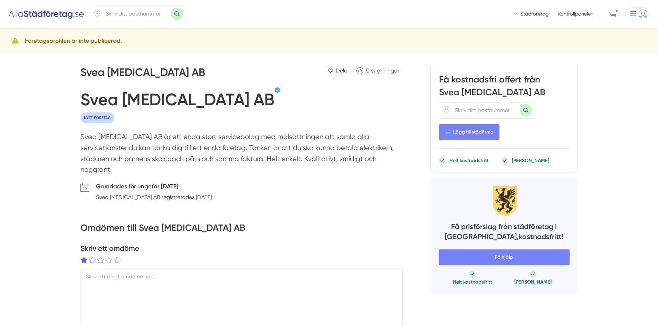 The width and height of the screenshot is (658, 326). What do you see at coordinates (613, 14) in the screenshot?
I see `span: navigation-cart` at bounding box center [613, 14].